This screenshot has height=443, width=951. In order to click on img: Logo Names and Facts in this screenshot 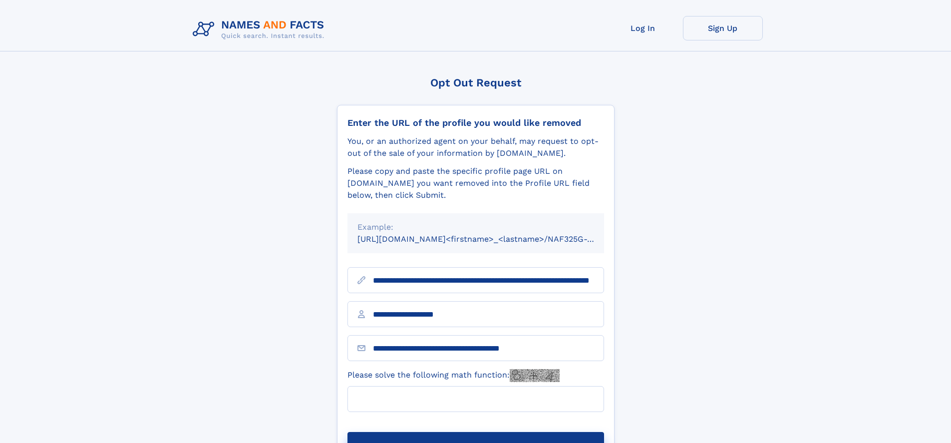, I will do `click(260, 29)`.